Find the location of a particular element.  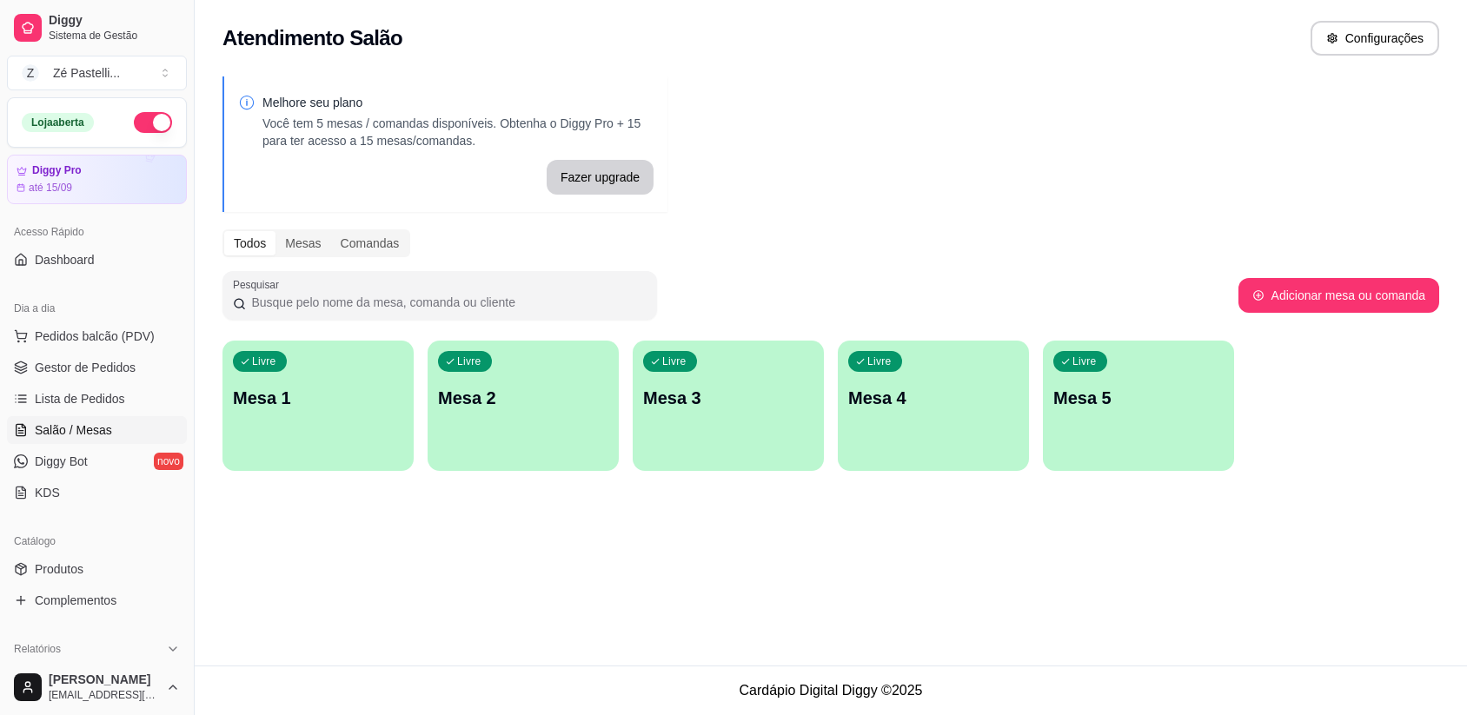

h2: Atendimento Salão is located at coordinates (312, 38).